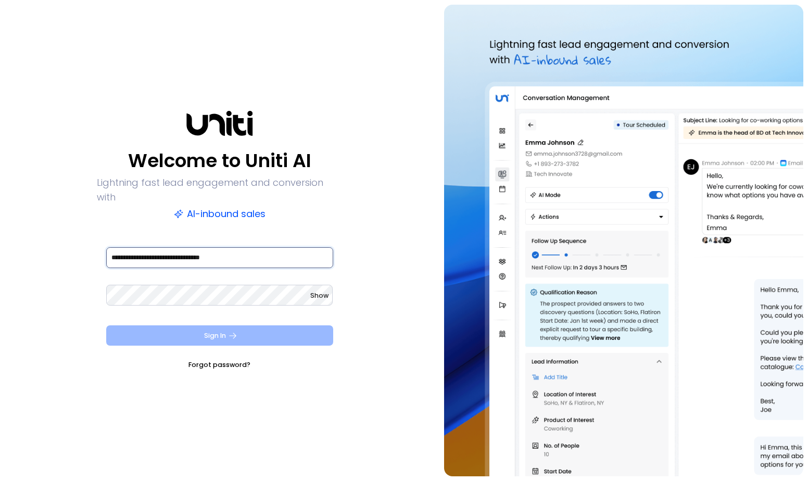 This screenshot has height=481, width=808. Describe the element at coordinates (220, 214) in the screenshot. I see `p: AI-inbound sales` at that location.